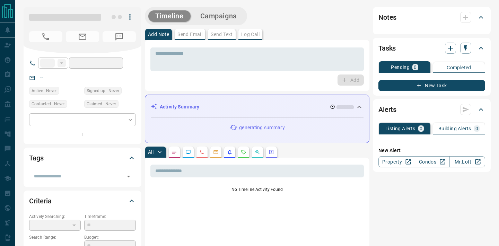 Image resolution: width=499 pixels, height=246 pixels. I want to click on span: Signed up - Never, so click(103, 91).